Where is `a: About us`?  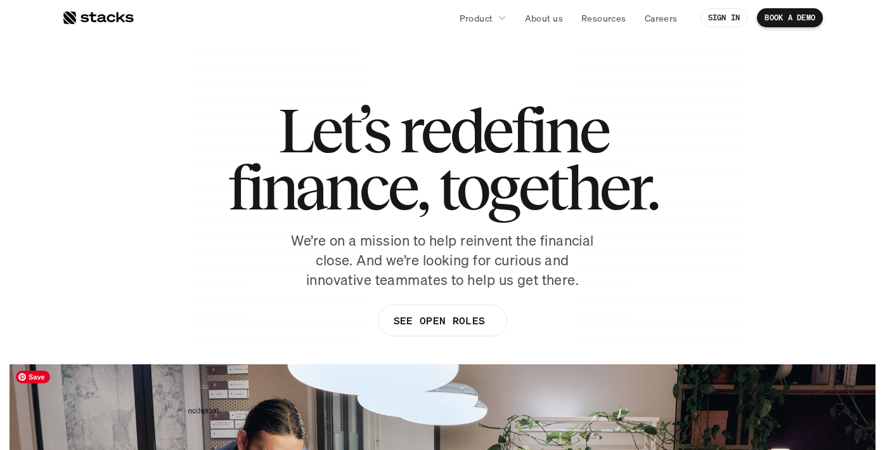
a: About us is located at coordinates (544, 18).